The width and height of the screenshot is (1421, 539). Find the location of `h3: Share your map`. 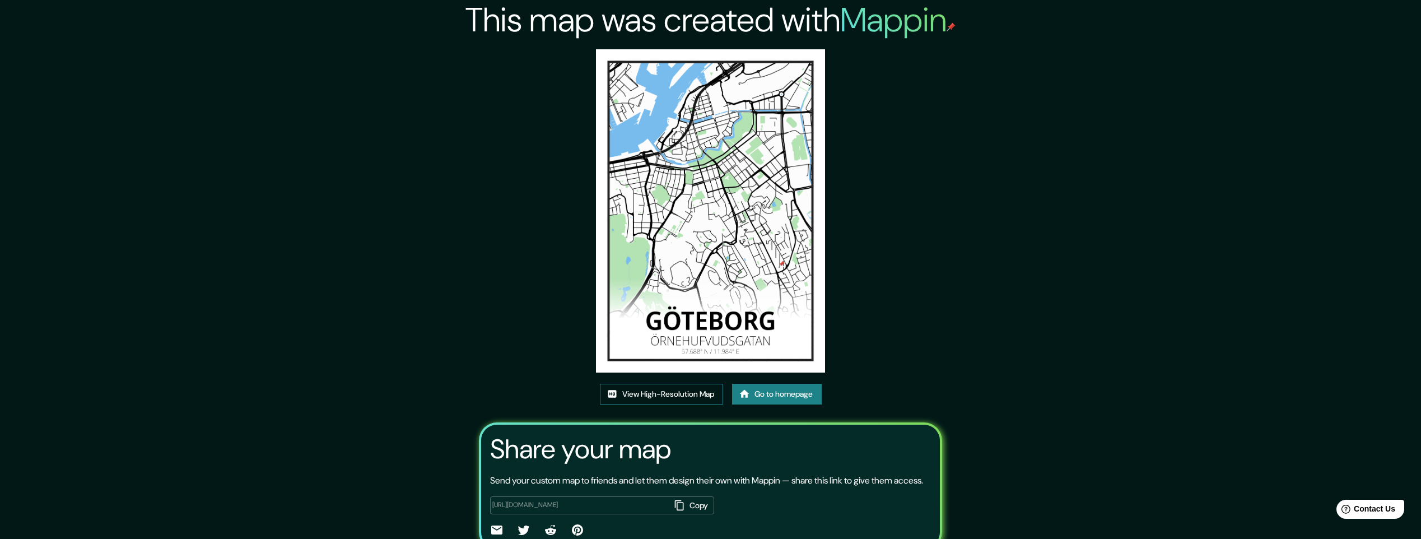

h3: Share your map is located at coordinates (580, 449).